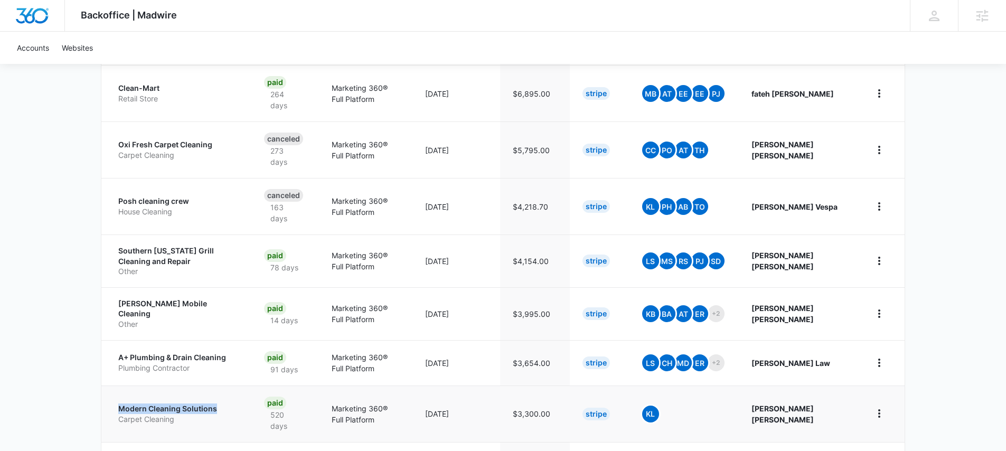 Image resolution: width=1006 pixels, height=451 pixels. Describe the element at coordinates (178, 368) in the screenshot. I see `p: Plumbing Contractor` at that location.